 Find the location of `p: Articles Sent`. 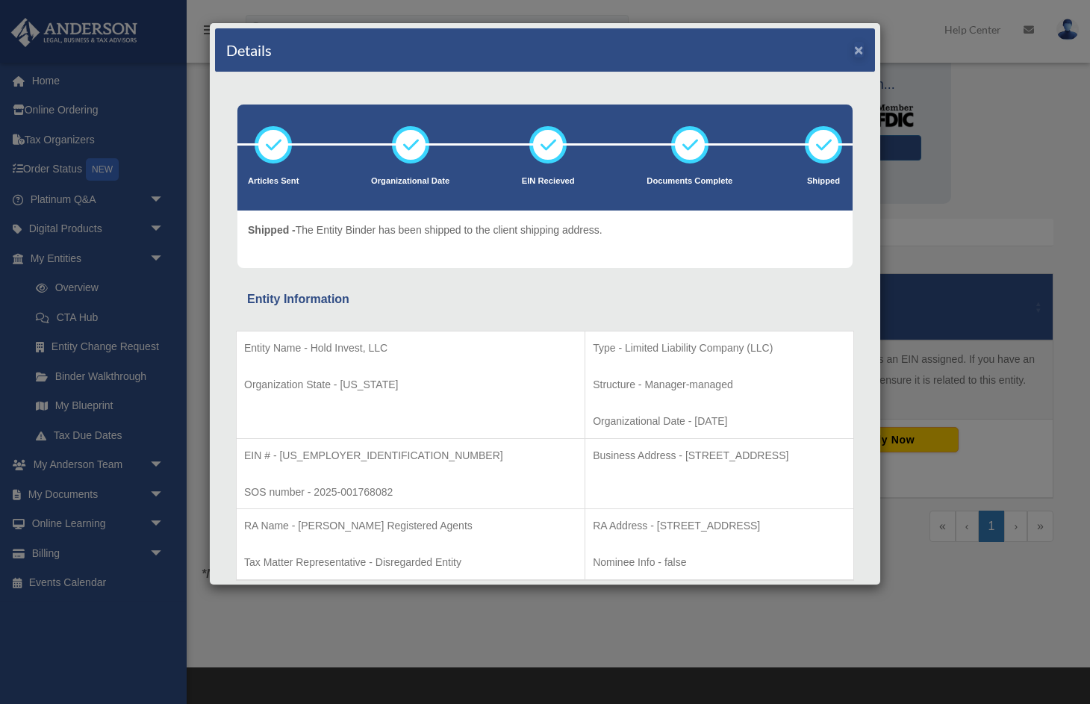

p: Articles Sent is located at coordinates (273, 181).